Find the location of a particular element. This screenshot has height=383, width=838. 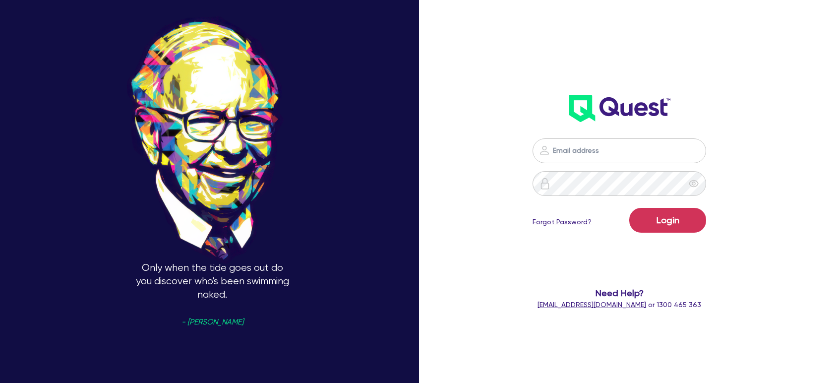

span: Need Help? is located at coordinates (619, 293).